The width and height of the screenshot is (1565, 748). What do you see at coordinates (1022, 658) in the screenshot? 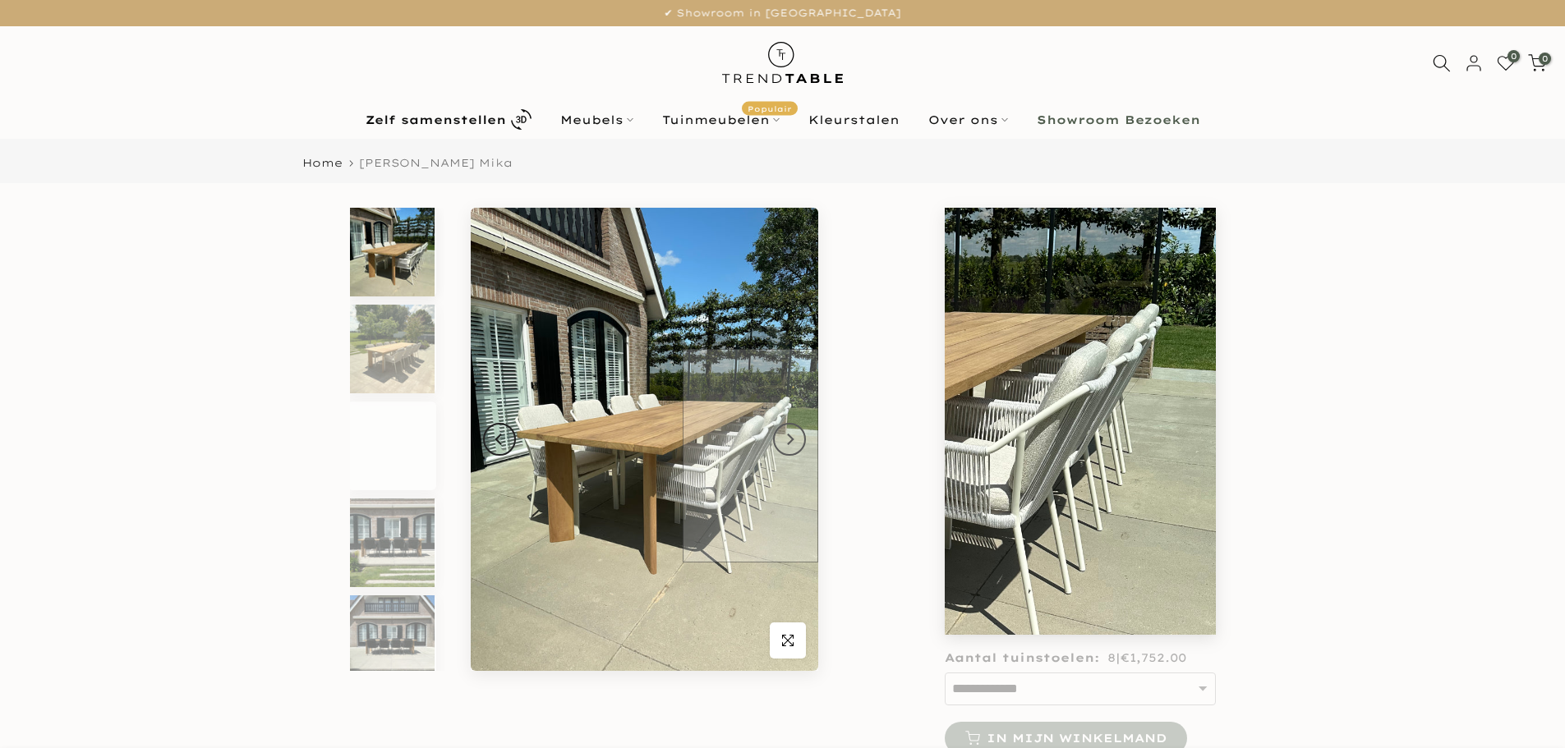
I see `span: Aantal tuinstoelen:` at bounding box center [1022, 658].